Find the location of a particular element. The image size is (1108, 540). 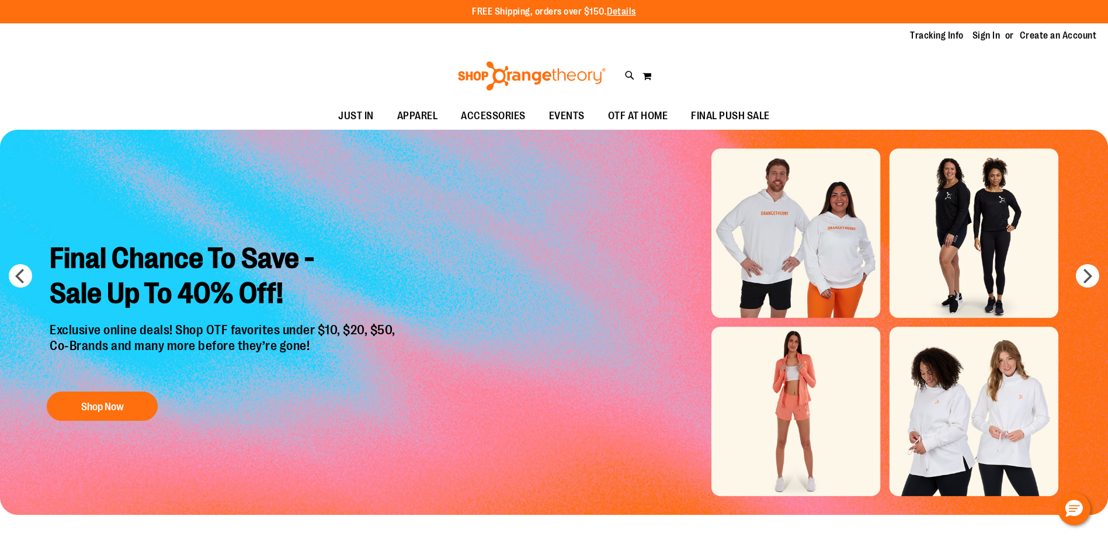

p: Exclusive online deals! Shop OTF favorites under $10, $20, $50, Co-Brands and many more before th... is located at coordinates (224, 351).